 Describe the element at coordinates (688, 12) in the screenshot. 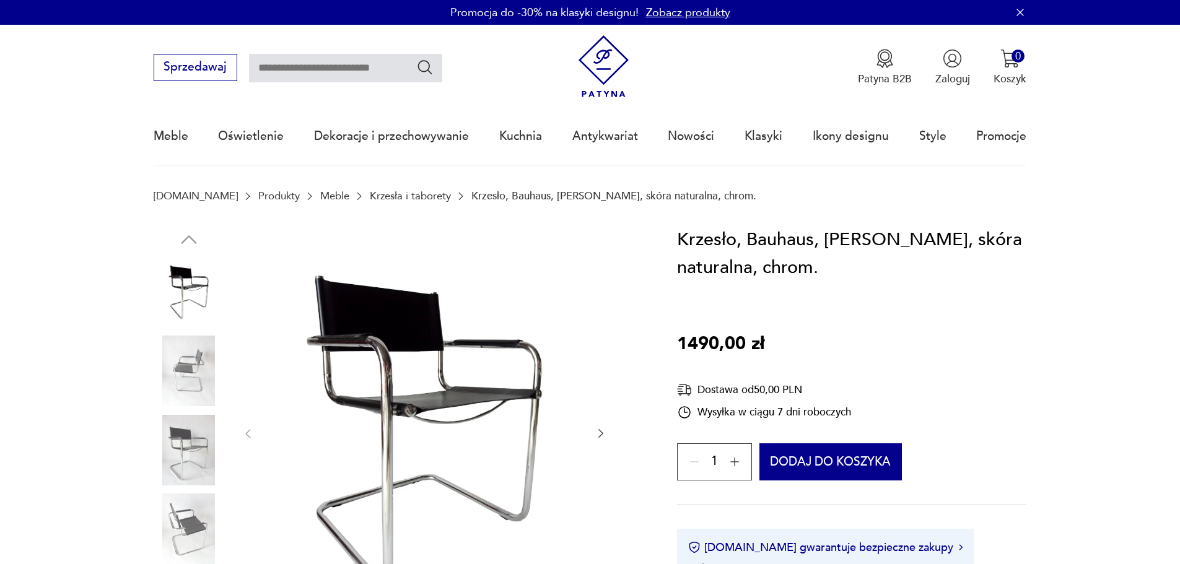

I see `a: Zobacz produkty` at that location.